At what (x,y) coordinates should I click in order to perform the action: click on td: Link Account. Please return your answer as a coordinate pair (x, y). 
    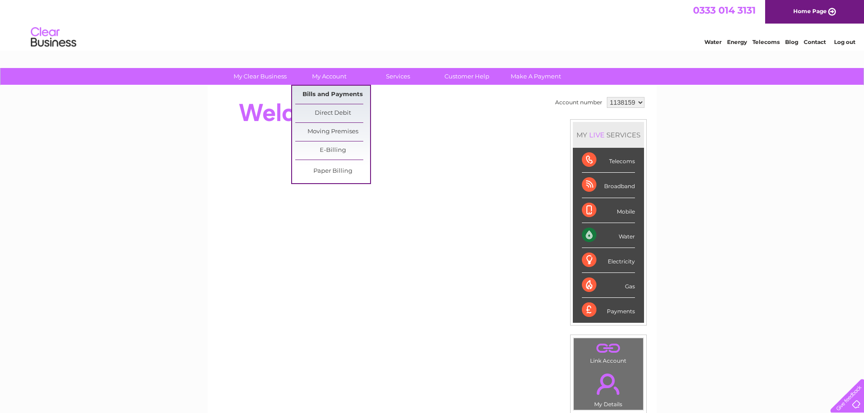
    Looking at the image, I should click on (608, 352).